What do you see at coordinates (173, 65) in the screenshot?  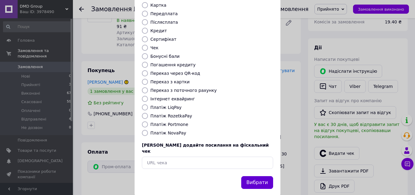 I see `label: Погашення кредиту` at bounding box center [173, 65].